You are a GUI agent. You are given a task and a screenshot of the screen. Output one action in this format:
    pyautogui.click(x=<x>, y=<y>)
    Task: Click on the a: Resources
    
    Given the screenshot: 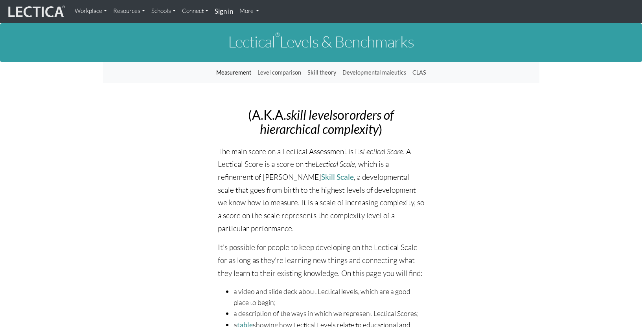 What is the action you would take?
    pyautogui.click(x=129, y=11)
    